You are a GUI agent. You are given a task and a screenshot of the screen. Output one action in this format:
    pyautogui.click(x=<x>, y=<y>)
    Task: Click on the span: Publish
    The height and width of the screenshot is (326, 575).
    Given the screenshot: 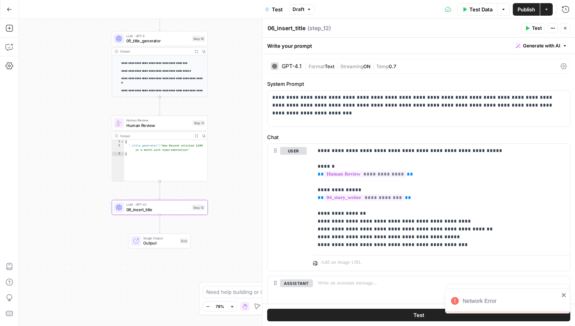 What is the action you would take?
    pyautogui.click(x=526, y=9)
    